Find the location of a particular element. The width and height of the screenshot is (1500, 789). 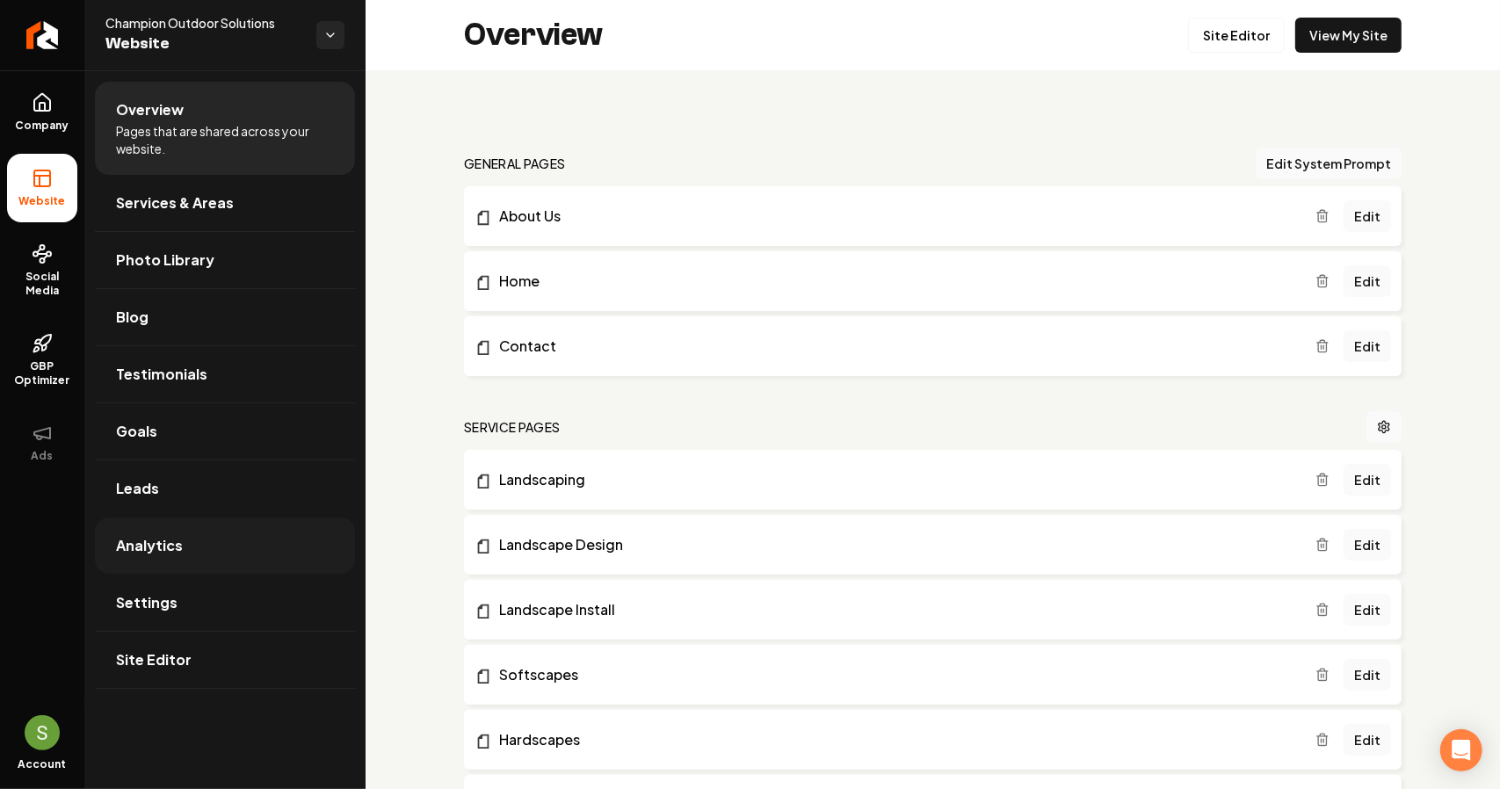

span: Overview is located at coordinates (149, 110).